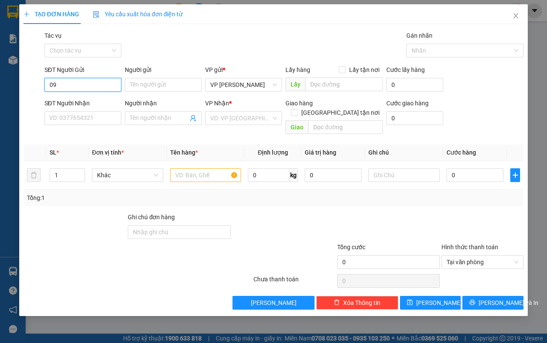 The image size is (547, 343). Describe the element at coordinates (244, 70) in the screenshot. I see `div: VP gửi` at that location.